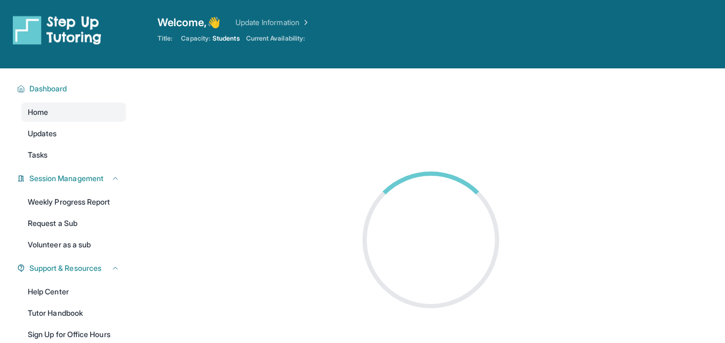 The height and width of the screenshot is (343, 725). I want to click on img: logo, so click(57, 30).